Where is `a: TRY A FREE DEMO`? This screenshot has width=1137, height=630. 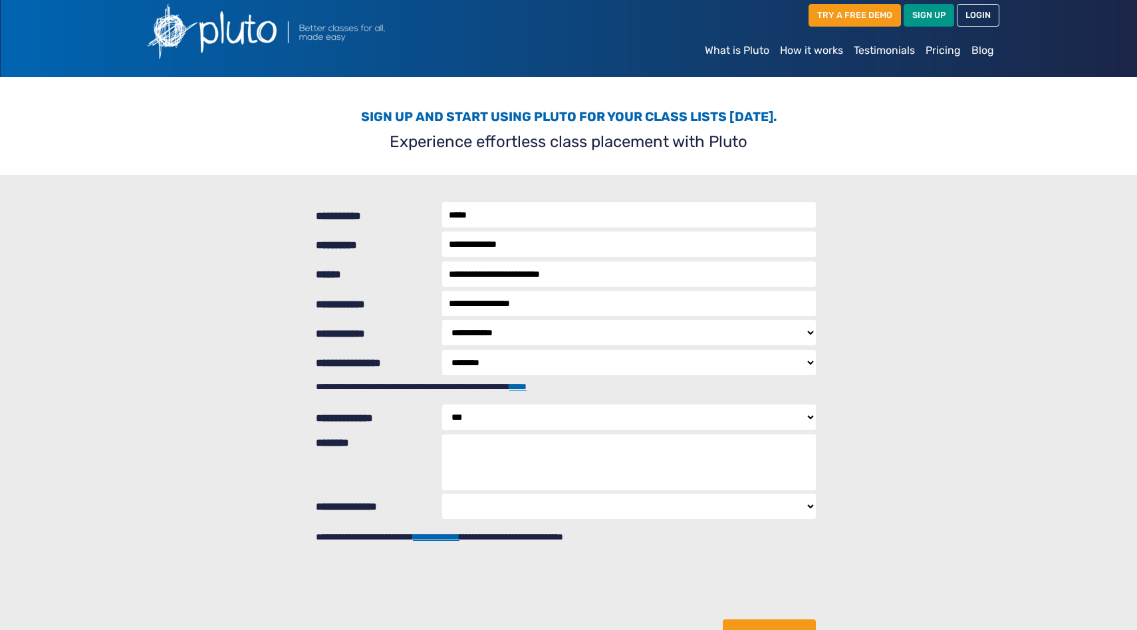 a: TRY A FREE DEMO is located at coordinates (854, 15).